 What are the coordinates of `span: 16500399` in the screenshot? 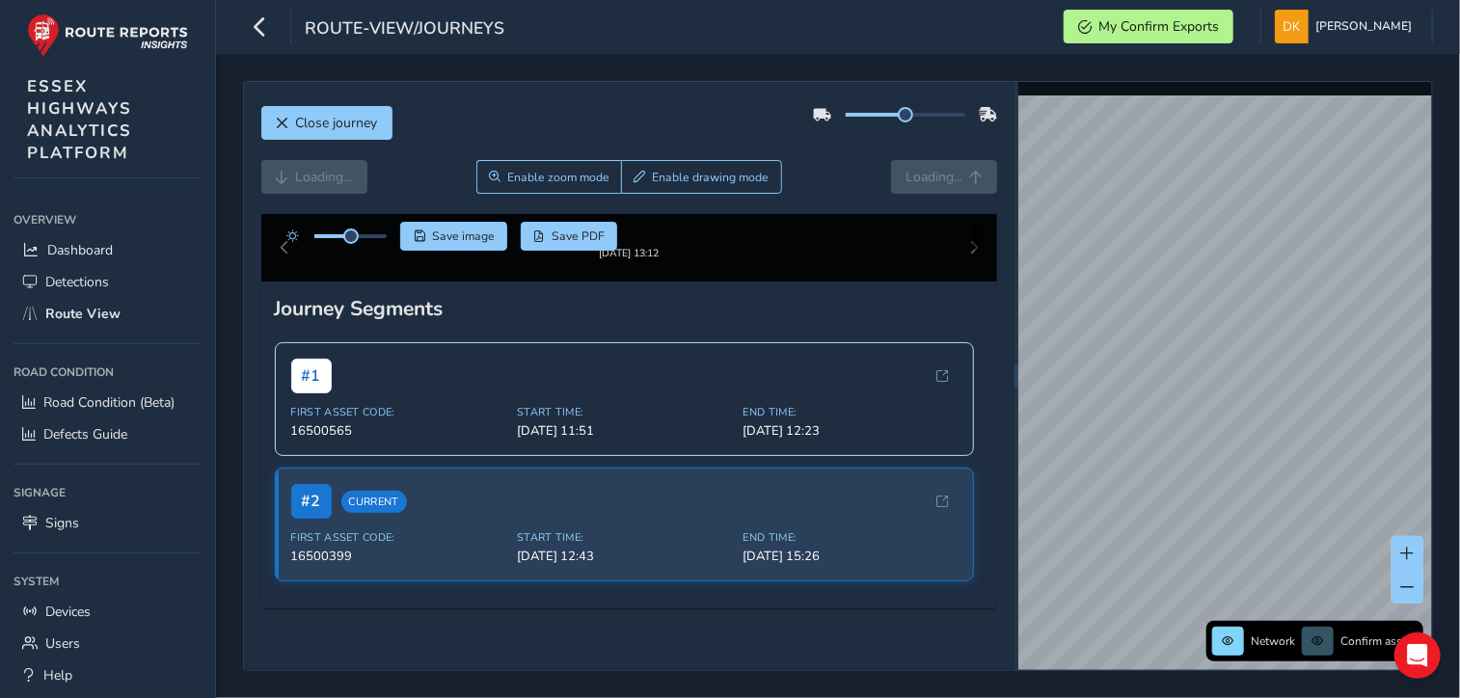 It's located at (398, 572).